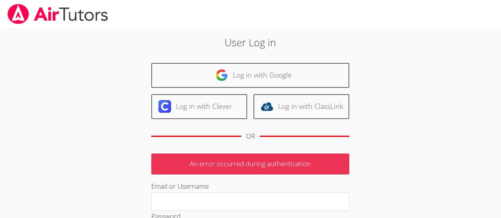  What do you see at coordinates (165, 107) in the screenshot?
I see `img: clever-logo-6eab21bc6e7a338710f1a6ff85c0baf02591cd810cc4098c63d3a4b26e2feb20.svg` at bounding box center [165, 107].